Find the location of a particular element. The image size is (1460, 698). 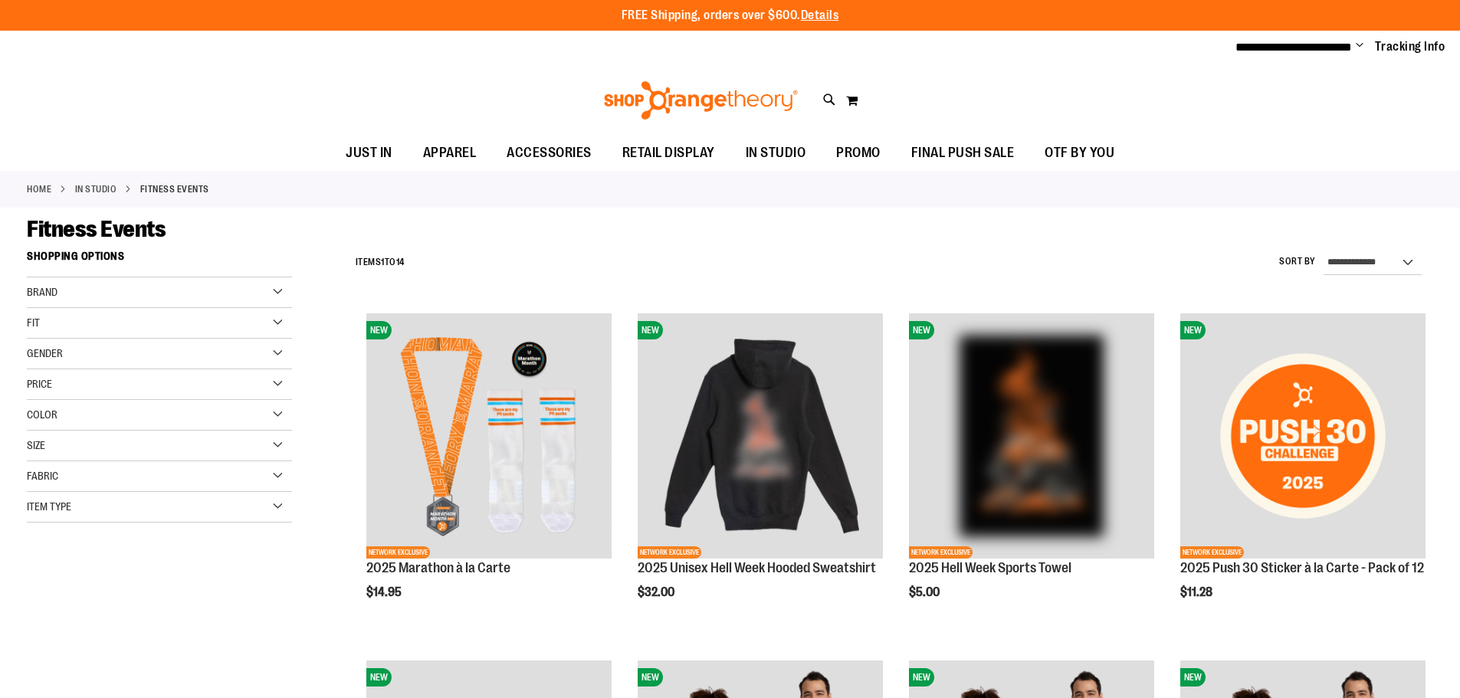

span: RETAIL DISPLAY is located at coordinates (668, 152).